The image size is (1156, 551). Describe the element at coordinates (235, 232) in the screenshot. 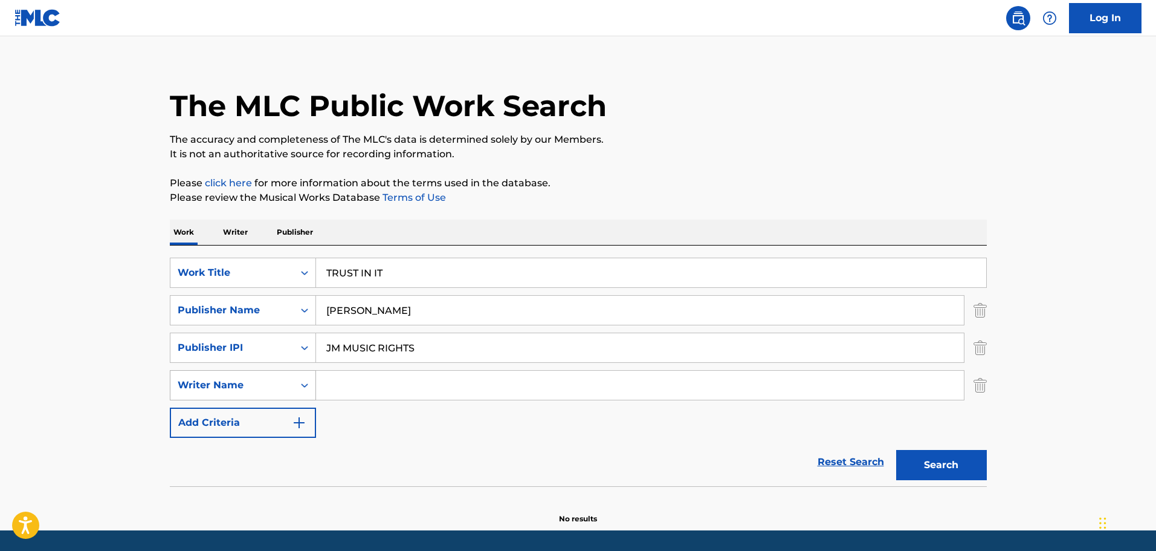

I see `p: Writer` at that location.